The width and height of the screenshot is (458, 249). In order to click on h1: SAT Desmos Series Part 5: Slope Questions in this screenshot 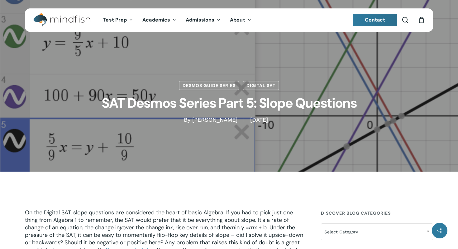, I will do `click(229, 103)`.